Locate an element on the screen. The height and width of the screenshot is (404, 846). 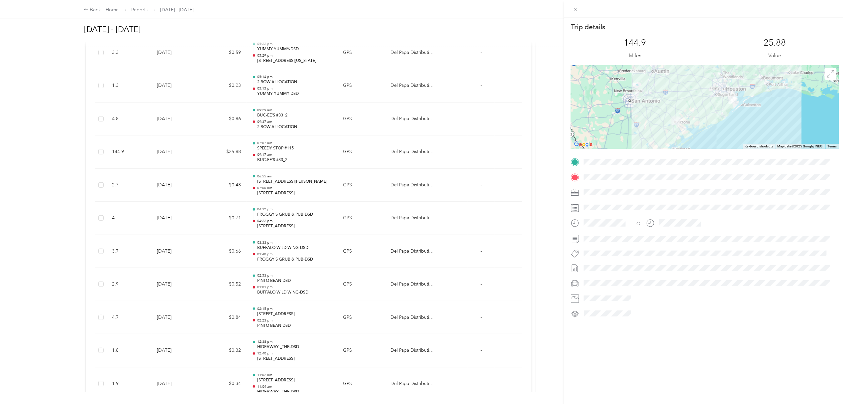
a: Open this area in Google Maps (opens a new window) is located at coordinates (584, 144).